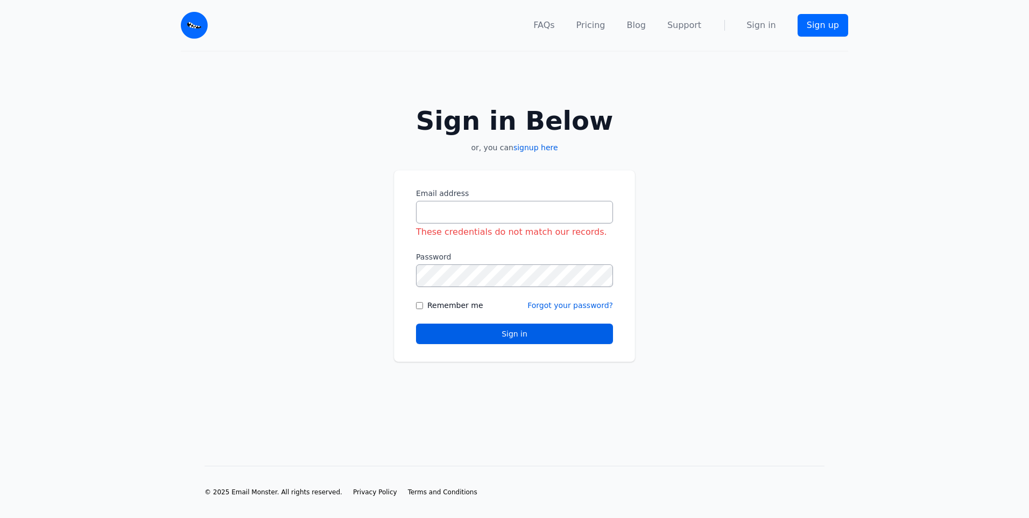 This screenshot has height=518, width=1029. What do you see at coordinates (515, 121) in the screenshot?
I see `h2: Sign in Below` at bounding box center [515, 121].